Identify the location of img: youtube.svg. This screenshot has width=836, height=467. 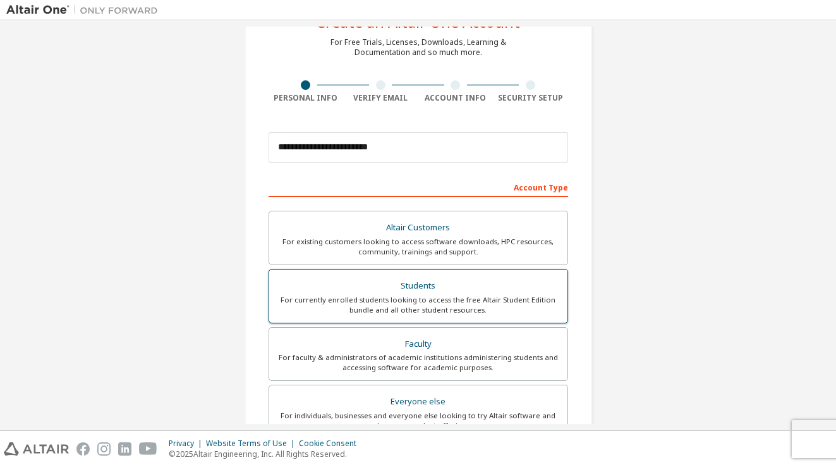
(148, 448).